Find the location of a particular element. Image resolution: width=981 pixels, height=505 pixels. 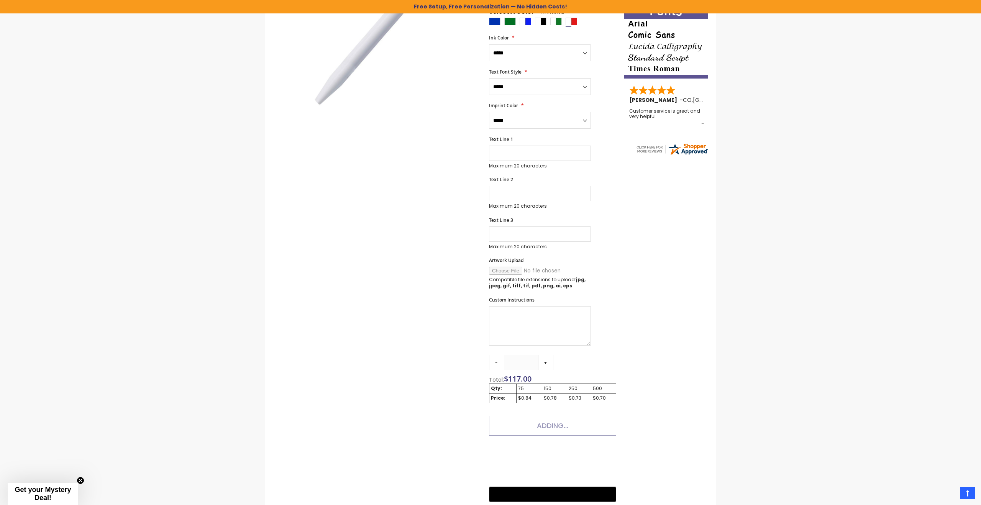

strong: Price: is located at coordinates (498, 398).